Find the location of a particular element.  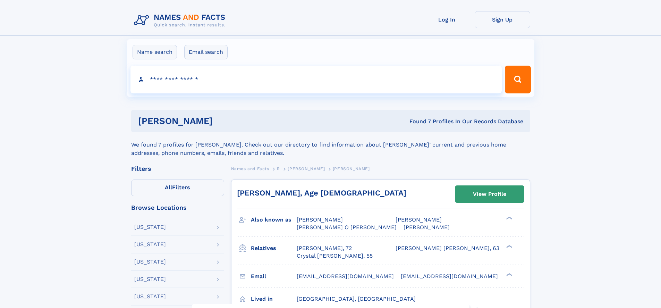

h3: Email is located at coordinates (274, 276).